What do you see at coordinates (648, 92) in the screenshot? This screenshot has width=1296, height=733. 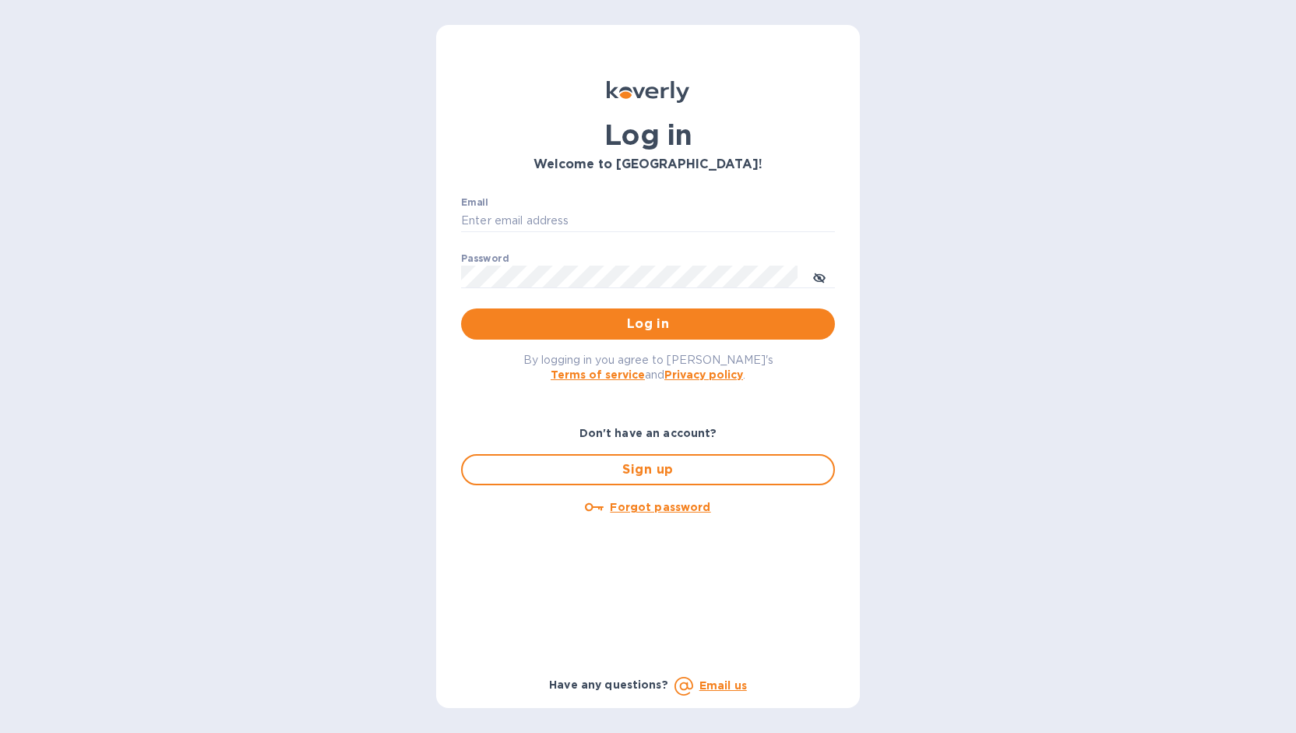 I see `img: Koverly` at bounding box center [648, 92].